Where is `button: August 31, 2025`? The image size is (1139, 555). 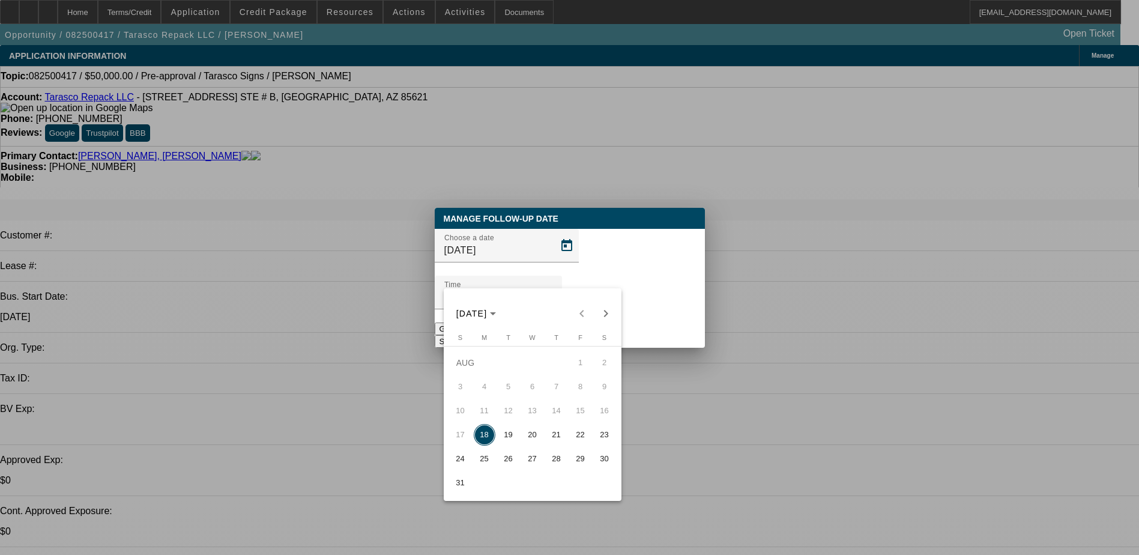 button: August 31, 2025 is located at coordinates (461, 483).